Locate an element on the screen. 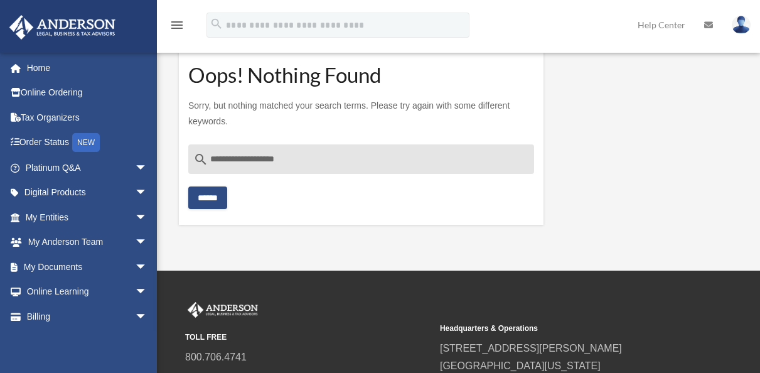 This screenshot has width=760, height=373. p: Sorry, but nothing matched your search terms. Please try again with some different keywords. is located at coordinates (361, 113).